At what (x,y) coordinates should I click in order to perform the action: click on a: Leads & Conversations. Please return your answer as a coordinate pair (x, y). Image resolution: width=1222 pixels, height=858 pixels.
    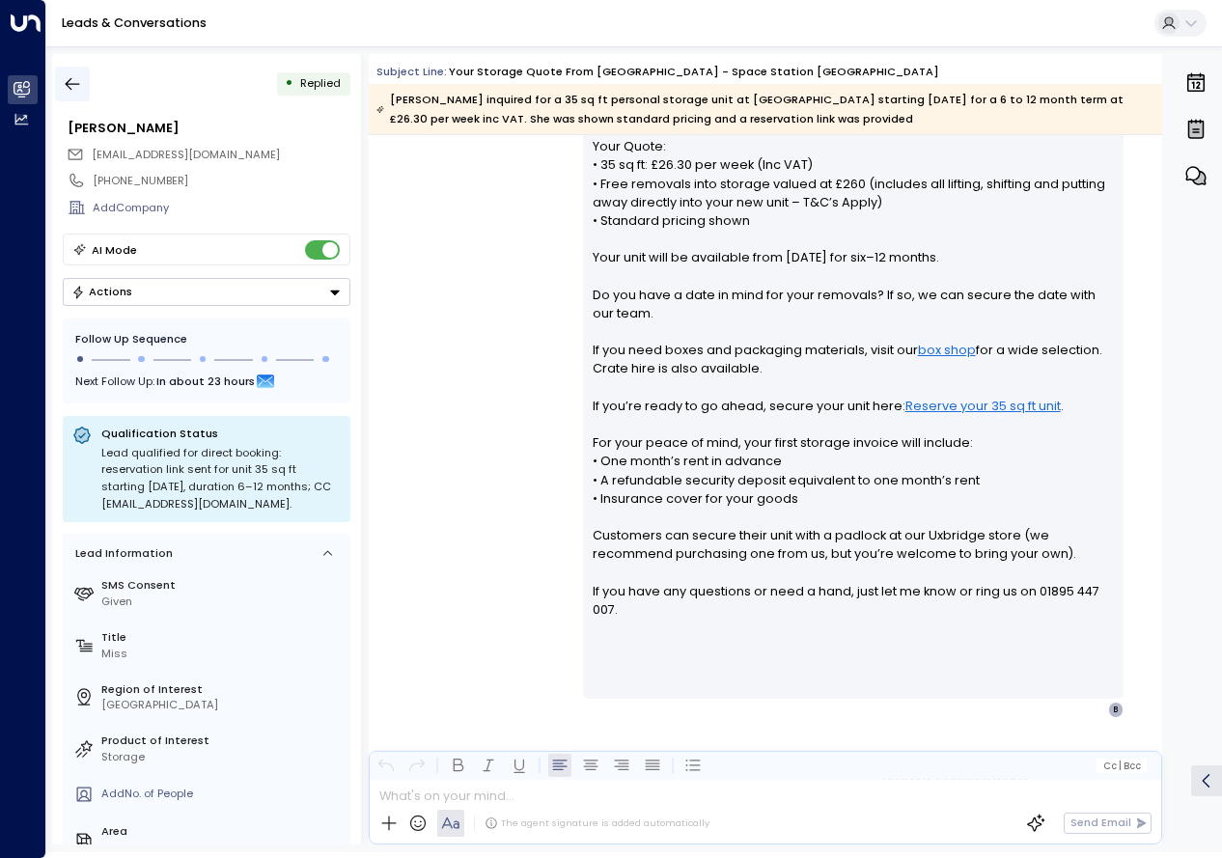
    Looking at the image, I should click on (134, 22).